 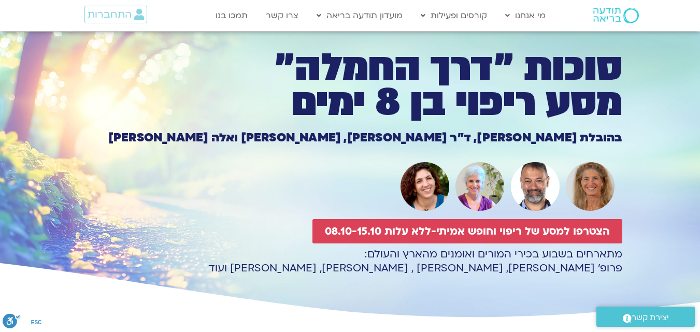 I want to click on a: קורסים ופעילות, so click(x=454, y=16).